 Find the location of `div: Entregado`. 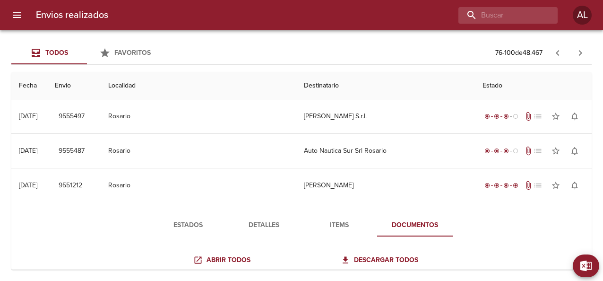

div: Entregado is located at coordinates (502, 185).